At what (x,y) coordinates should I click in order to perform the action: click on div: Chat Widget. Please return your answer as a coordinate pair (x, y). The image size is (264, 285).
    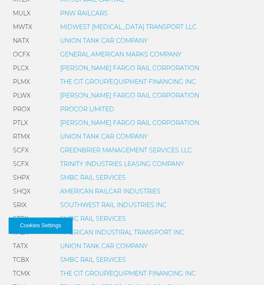
    Looking at the image, I should click on (242, 265).